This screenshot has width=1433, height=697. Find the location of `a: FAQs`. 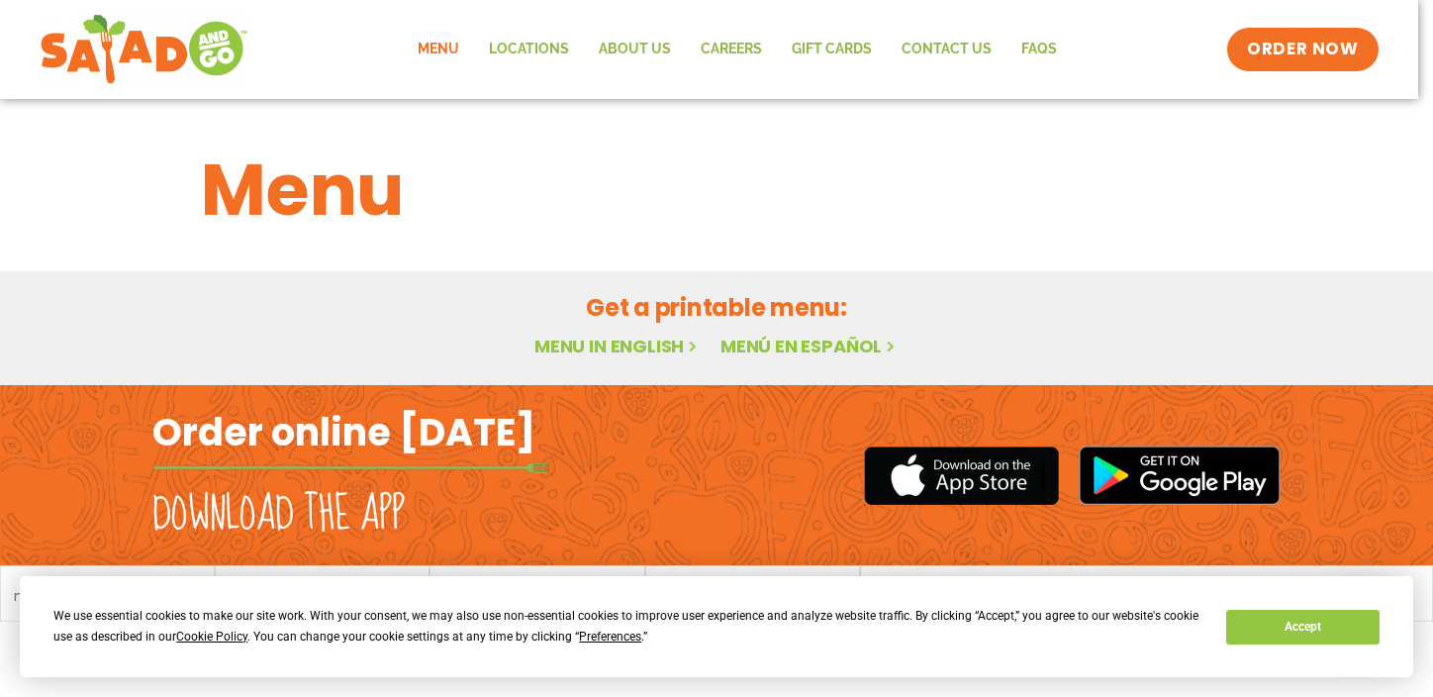

a: FAQs is located at coordinates (1039, 49).